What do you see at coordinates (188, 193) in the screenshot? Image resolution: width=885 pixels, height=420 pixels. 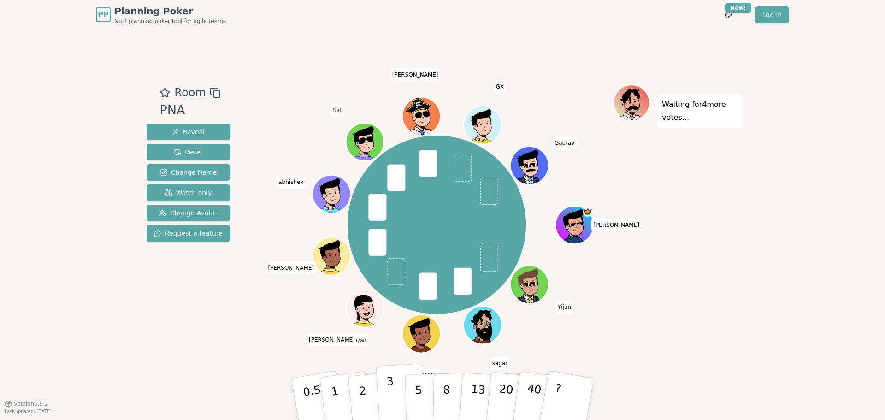 I see `button: Watch only` at bounding box center [188, 193].